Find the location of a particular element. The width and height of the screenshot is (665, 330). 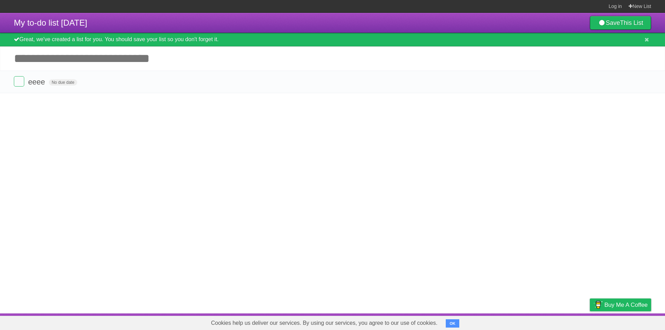

span: Buy me a coffee is located at coordinates (626, 305).